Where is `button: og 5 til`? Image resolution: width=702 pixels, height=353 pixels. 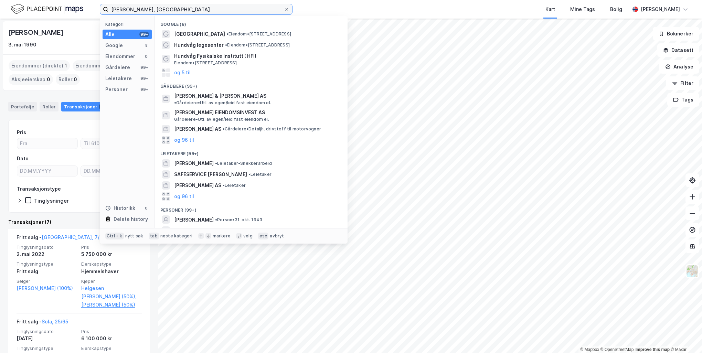
button: og 5 til is located at coordinates (182, 73).